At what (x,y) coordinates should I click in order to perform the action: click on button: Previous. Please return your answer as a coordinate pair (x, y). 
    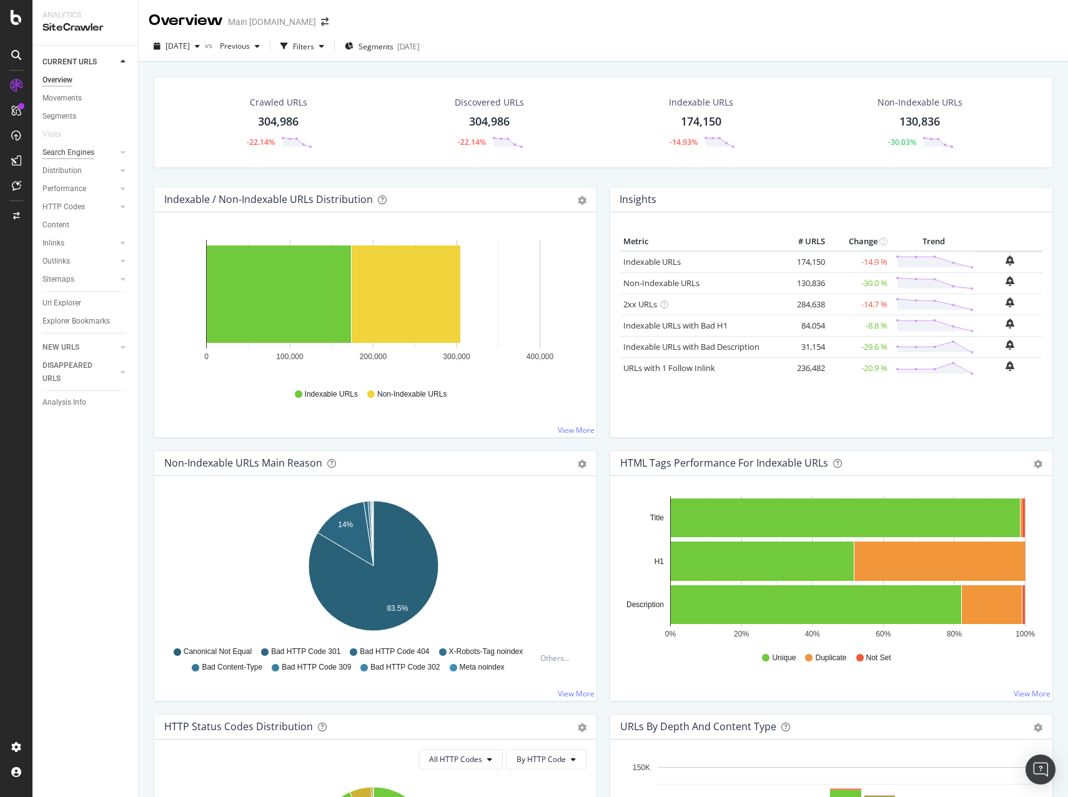
    Looking at the image, I should click on (240, 46).